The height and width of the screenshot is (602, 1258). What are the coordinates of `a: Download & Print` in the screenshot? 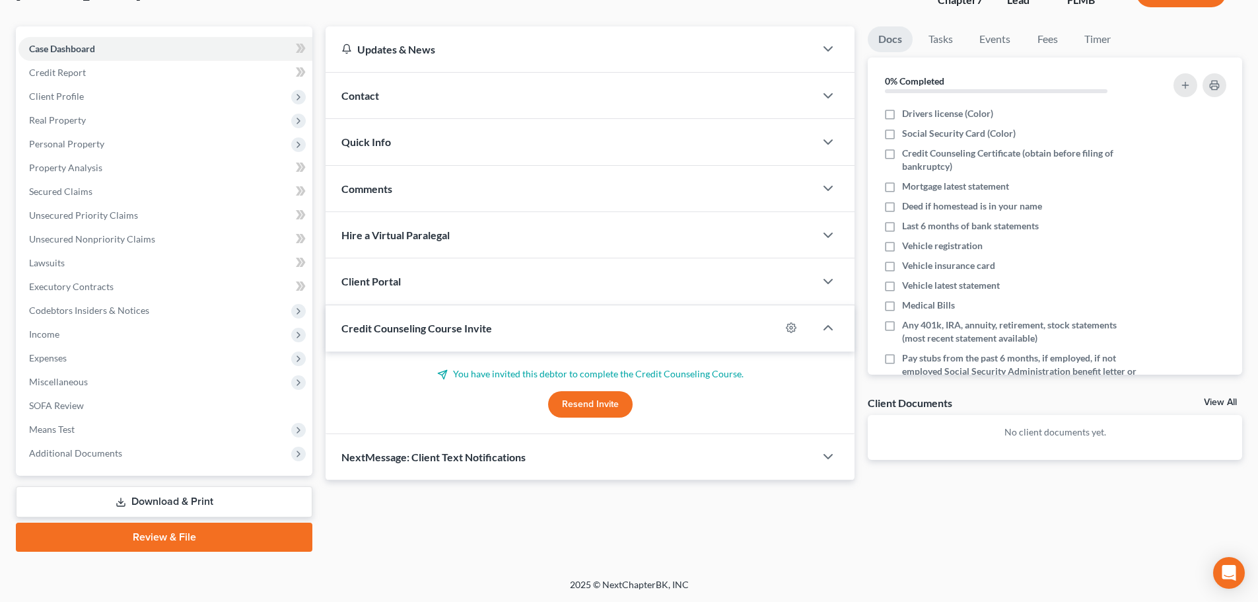 It's located at (164, 501).